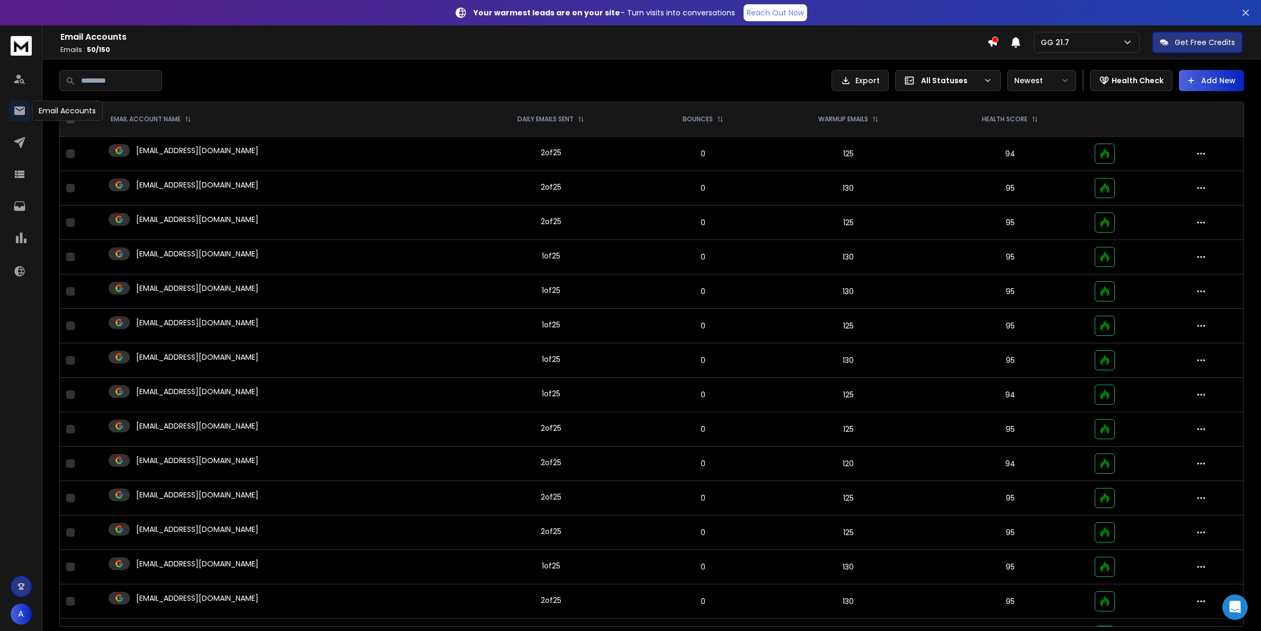 The height and width of the screenshot is (631, 1261). Describe the element at coordinates (860, 81) in the screenshot. I see `button: Export` at that location.